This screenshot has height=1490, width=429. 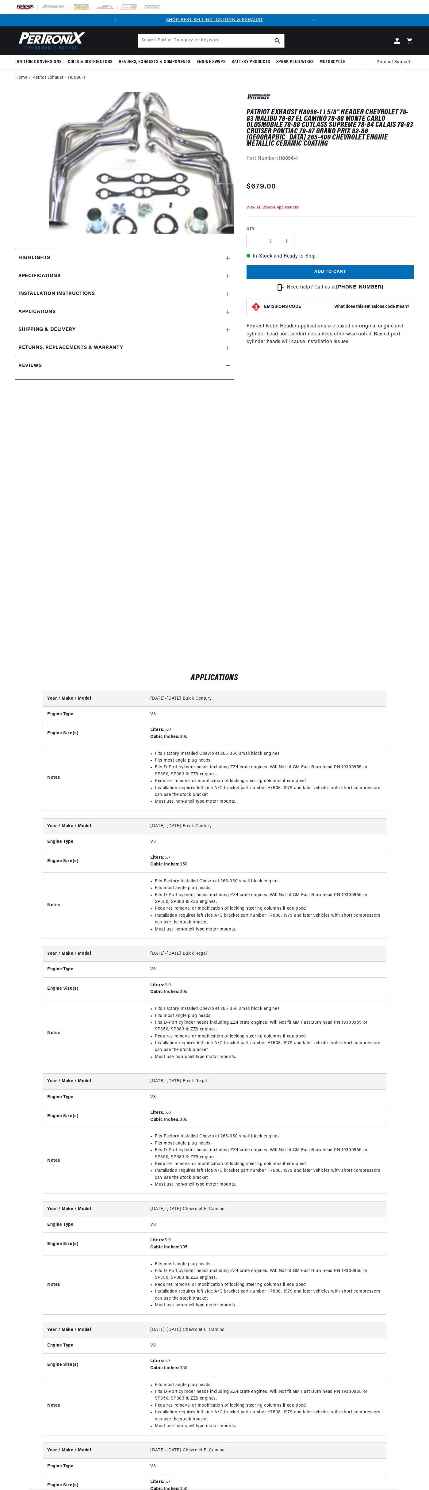 What do you see at coordinates (90, 62) in the screenshot?
I see `span: Coils & Distributors` at bounding box center [90, 62].